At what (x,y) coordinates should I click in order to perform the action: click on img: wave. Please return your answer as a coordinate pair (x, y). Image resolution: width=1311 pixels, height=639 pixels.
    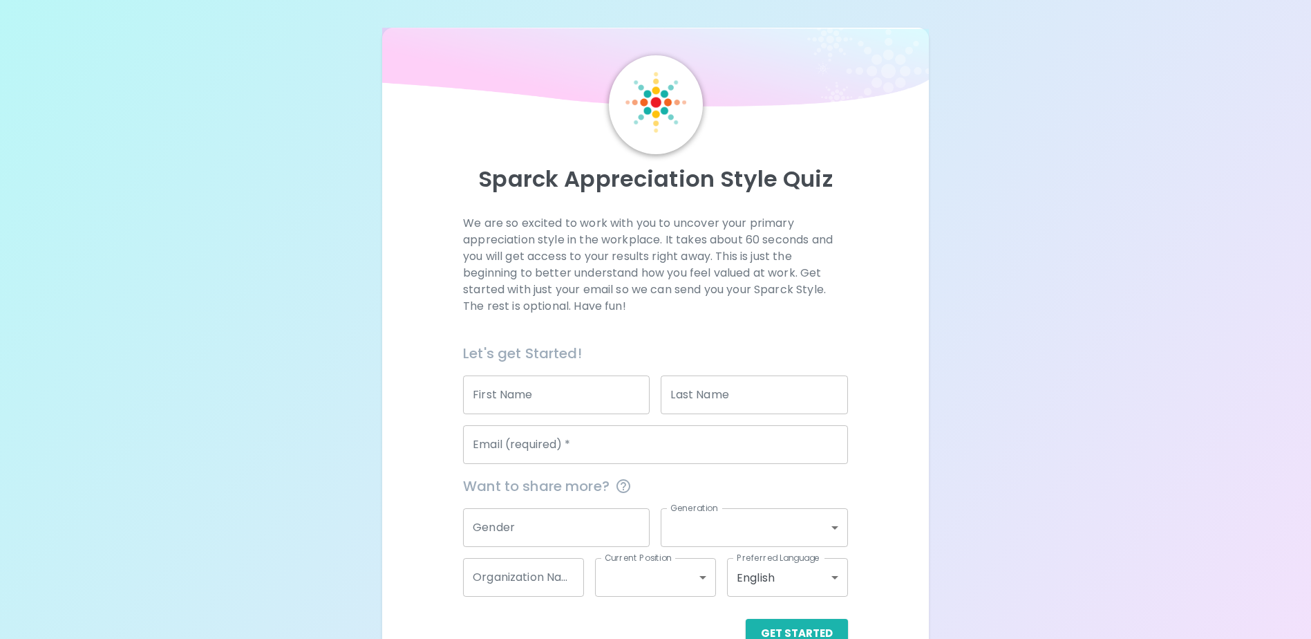
    Looking at the image, I should click on (655, 71).